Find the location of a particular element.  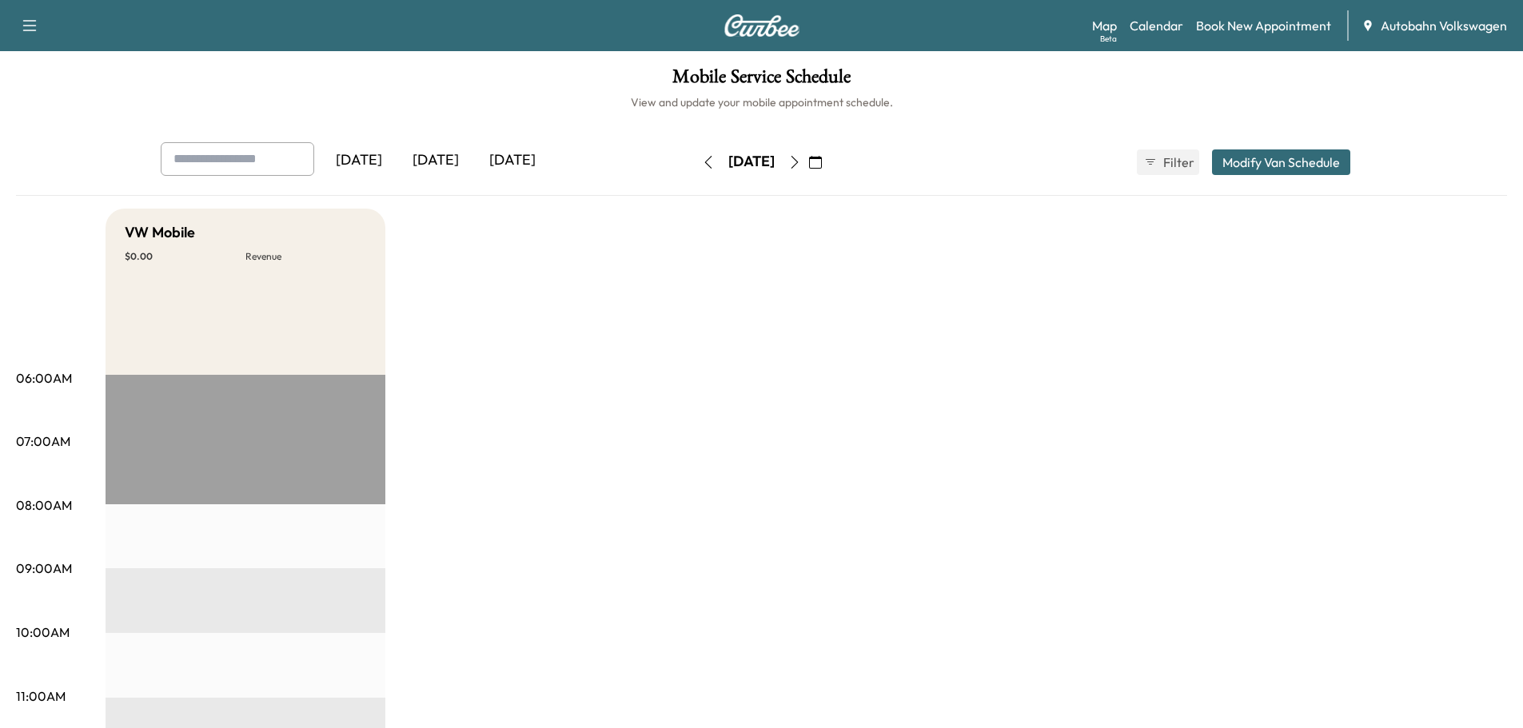

p: 07:00AM is located at coordinates (43, 441).